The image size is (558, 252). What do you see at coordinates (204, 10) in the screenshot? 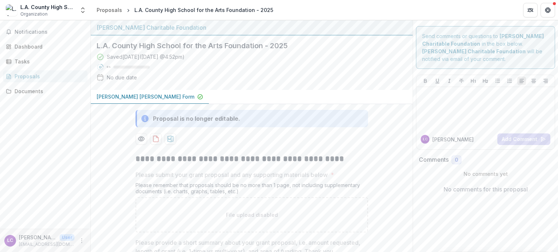
I see `div: L.A. County High School for the Arts Foundation - 2025` at bounding box center [204, 10].